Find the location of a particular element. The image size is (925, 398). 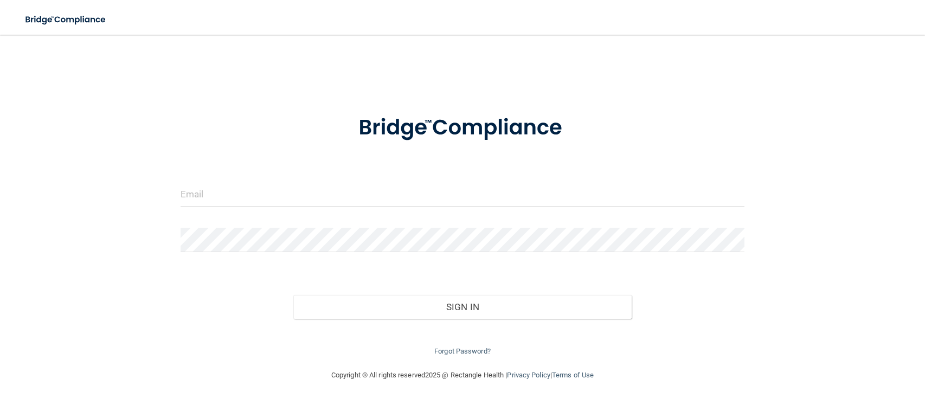

a: Terms of Use is located at coordinates (573, 375).